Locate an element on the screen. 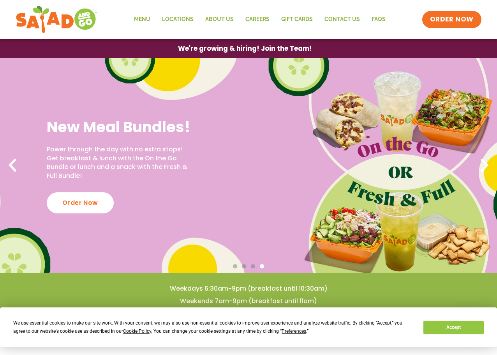  span: ORDER NOW is located at coordinates (452, 19).